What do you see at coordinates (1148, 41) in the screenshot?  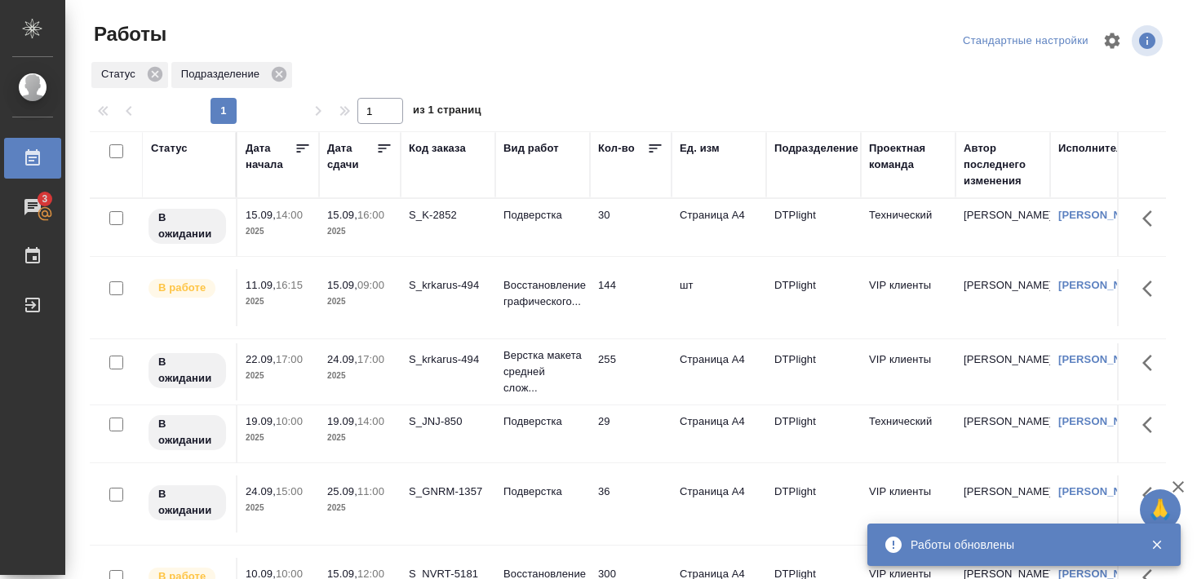 I see `span: Посмотреть информацию` at bounding box center [1148, 41].